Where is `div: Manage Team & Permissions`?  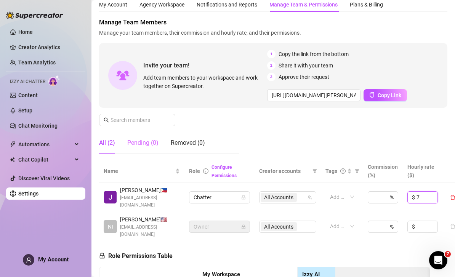 div: Manage Team & Permissions is located at coordinates (303, 5).